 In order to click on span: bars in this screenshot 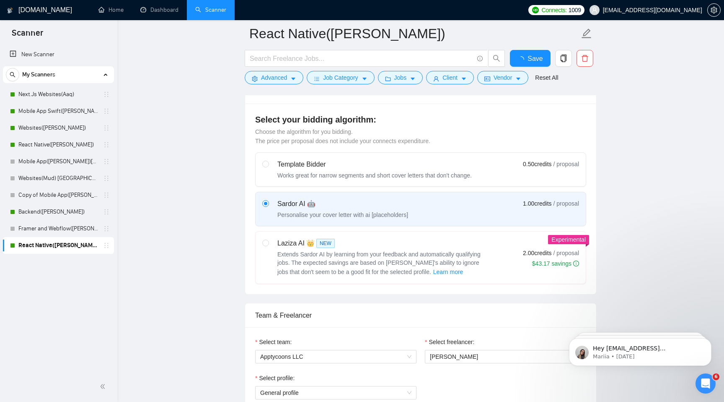, I will do `click(317, 78)`.